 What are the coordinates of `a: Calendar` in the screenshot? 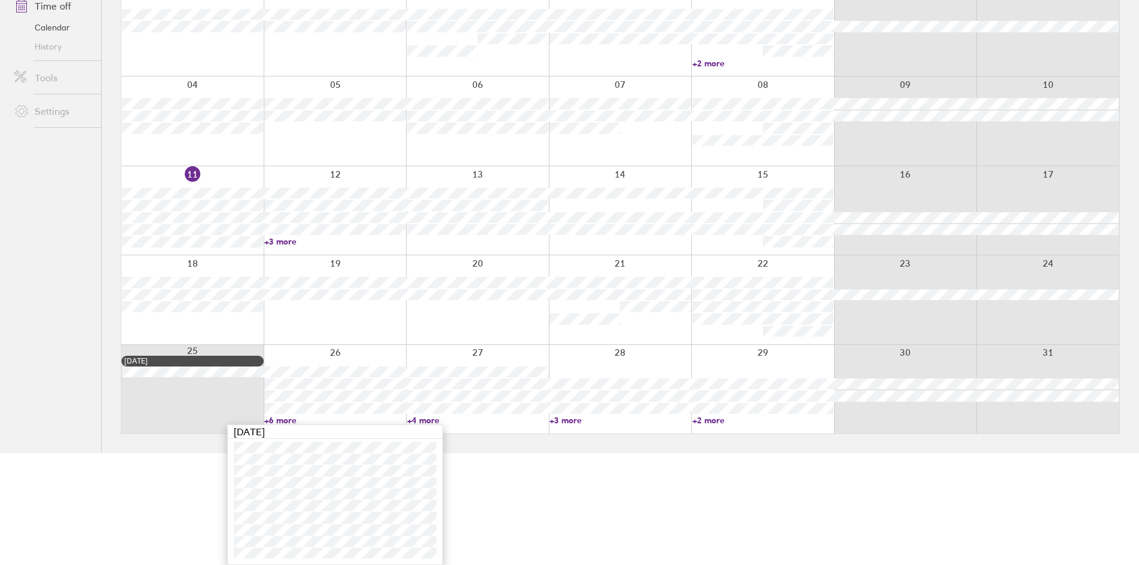 It's located at (53, 28).